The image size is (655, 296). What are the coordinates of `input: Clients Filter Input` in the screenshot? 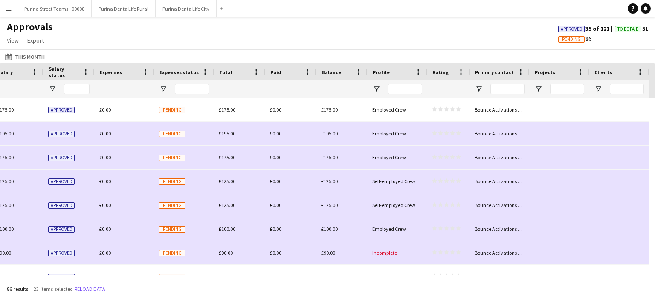 It's located at (627, 89).